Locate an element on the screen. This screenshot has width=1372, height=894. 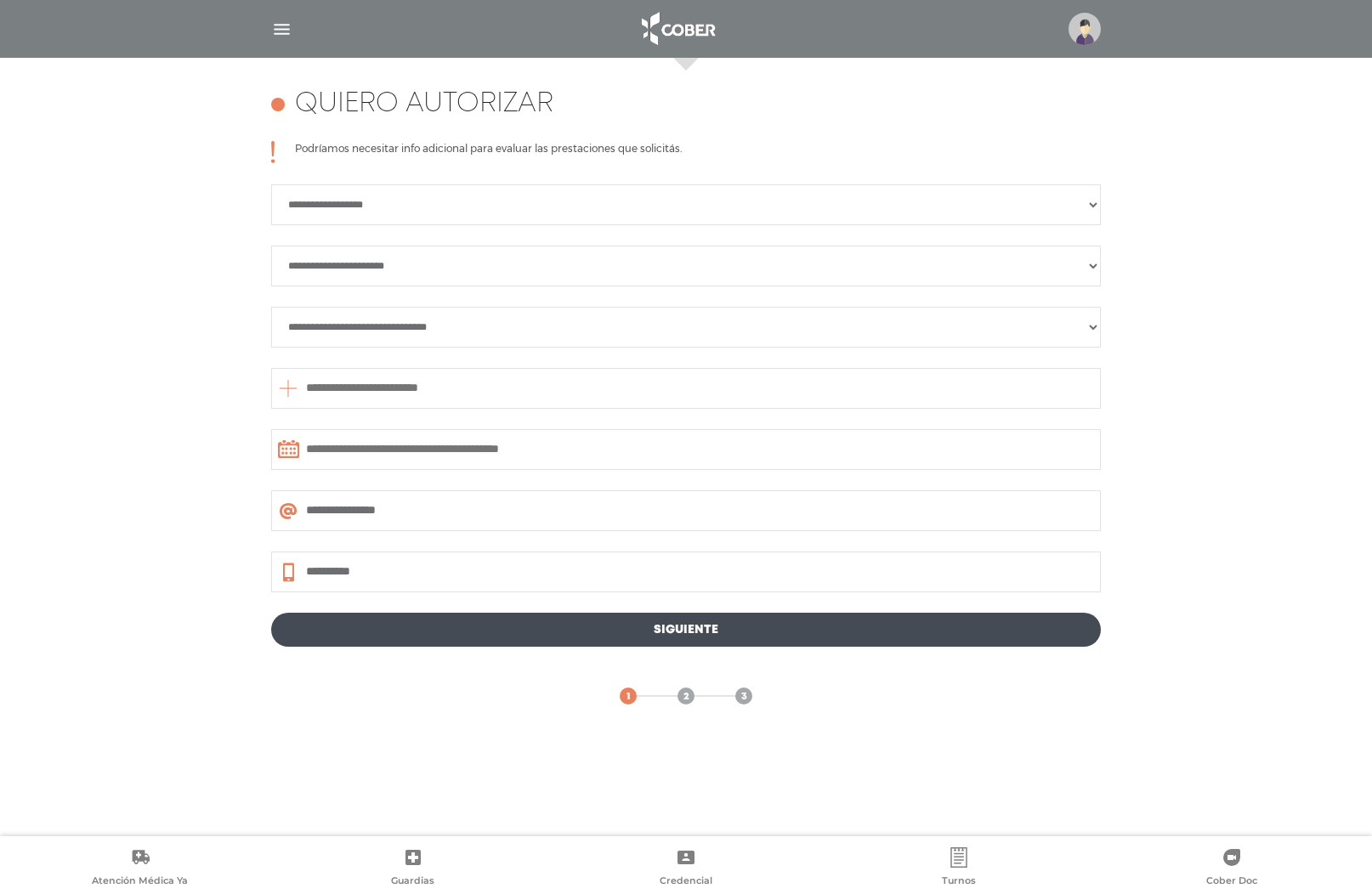
span: Cober Doc is located at coordinates (1231, 882).